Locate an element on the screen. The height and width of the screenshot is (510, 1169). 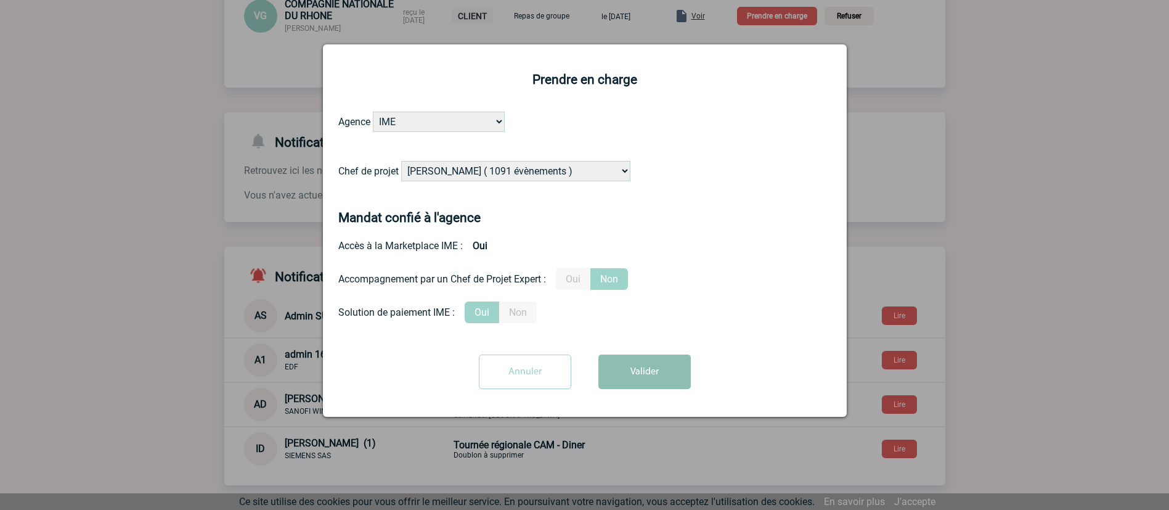
button: Valider is located at coordinates (644, 372).